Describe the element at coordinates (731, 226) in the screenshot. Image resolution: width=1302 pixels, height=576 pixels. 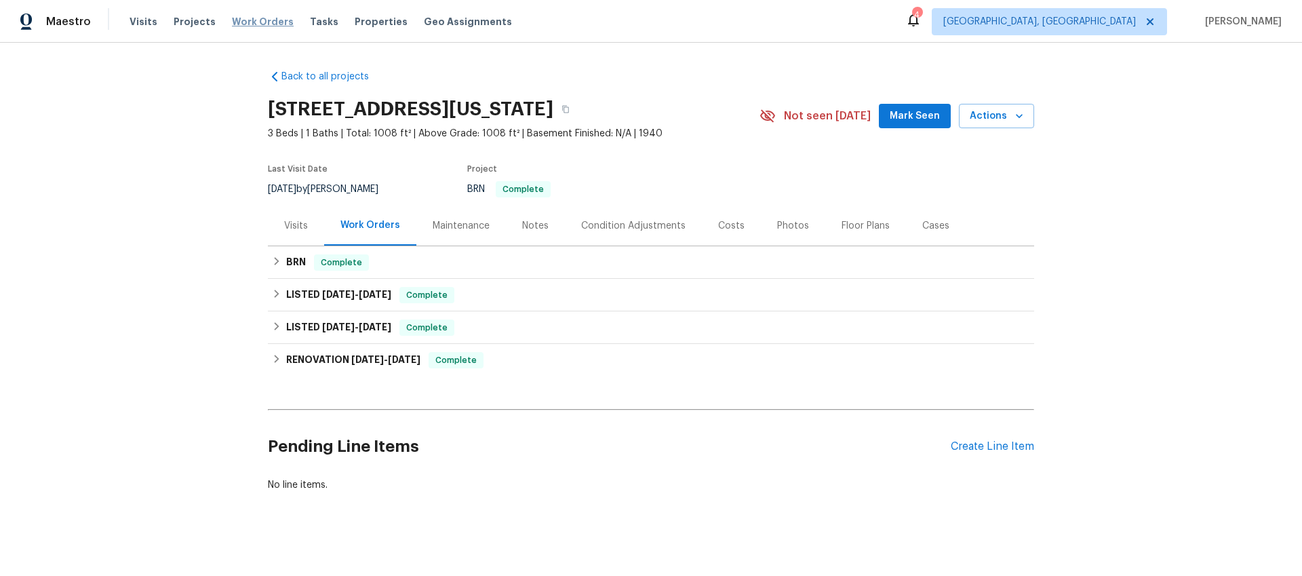
I see `div: Costs` at that location.